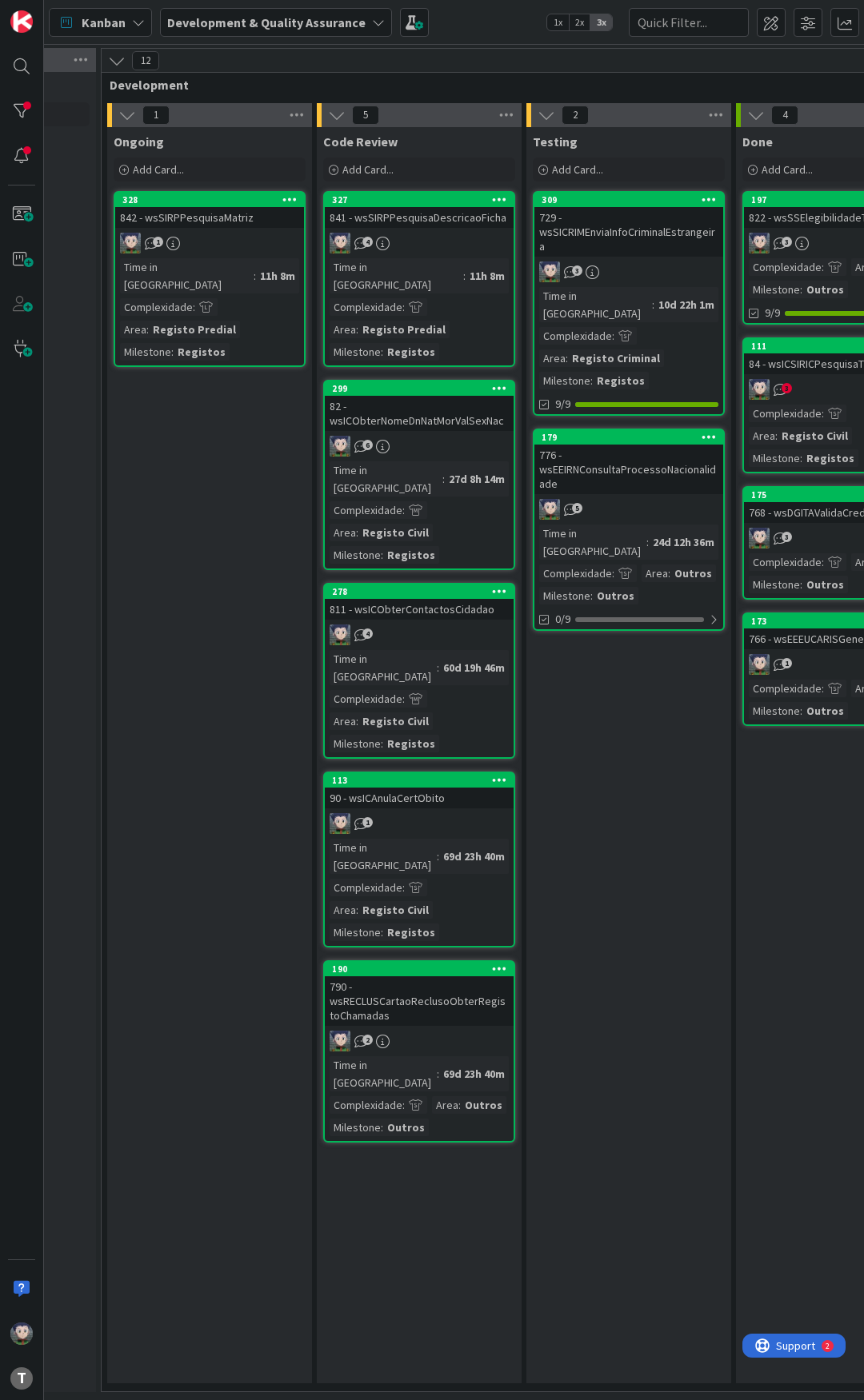 The height and width of the screenshot is (1400, 864). I want to click on span: 9/9, so click(772, 313).